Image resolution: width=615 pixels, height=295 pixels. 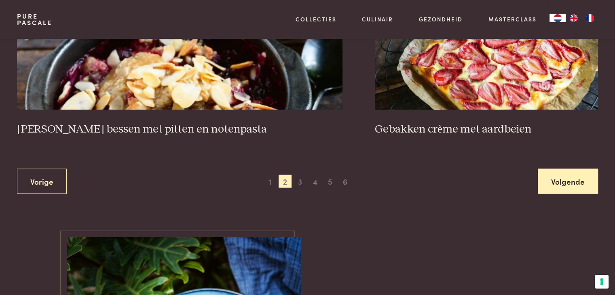 What do you see at coordinates (557, 18) in the screenshot?
I see `a: NL` at bounding box center [557, 18].